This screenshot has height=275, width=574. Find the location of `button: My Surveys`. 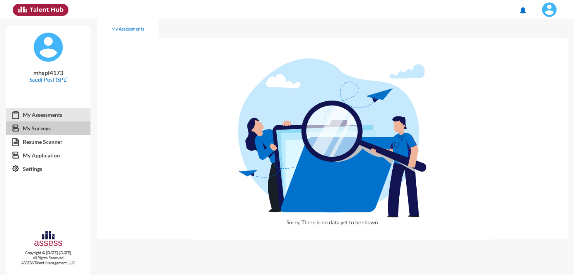

button: My Surveys is located at coordinates (48, 128).